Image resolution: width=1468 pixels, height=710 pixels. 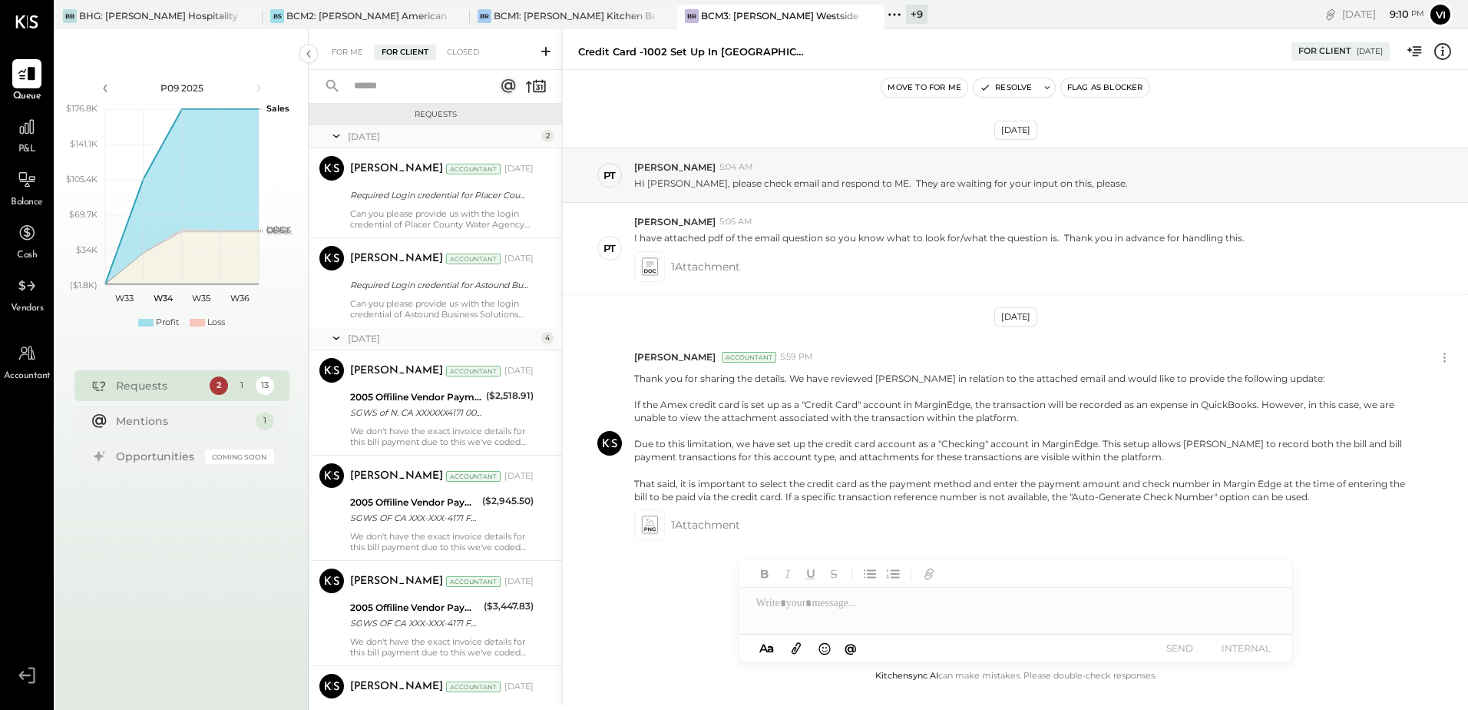 I want to click on div: P09 2025, so click(x=182, y=88).